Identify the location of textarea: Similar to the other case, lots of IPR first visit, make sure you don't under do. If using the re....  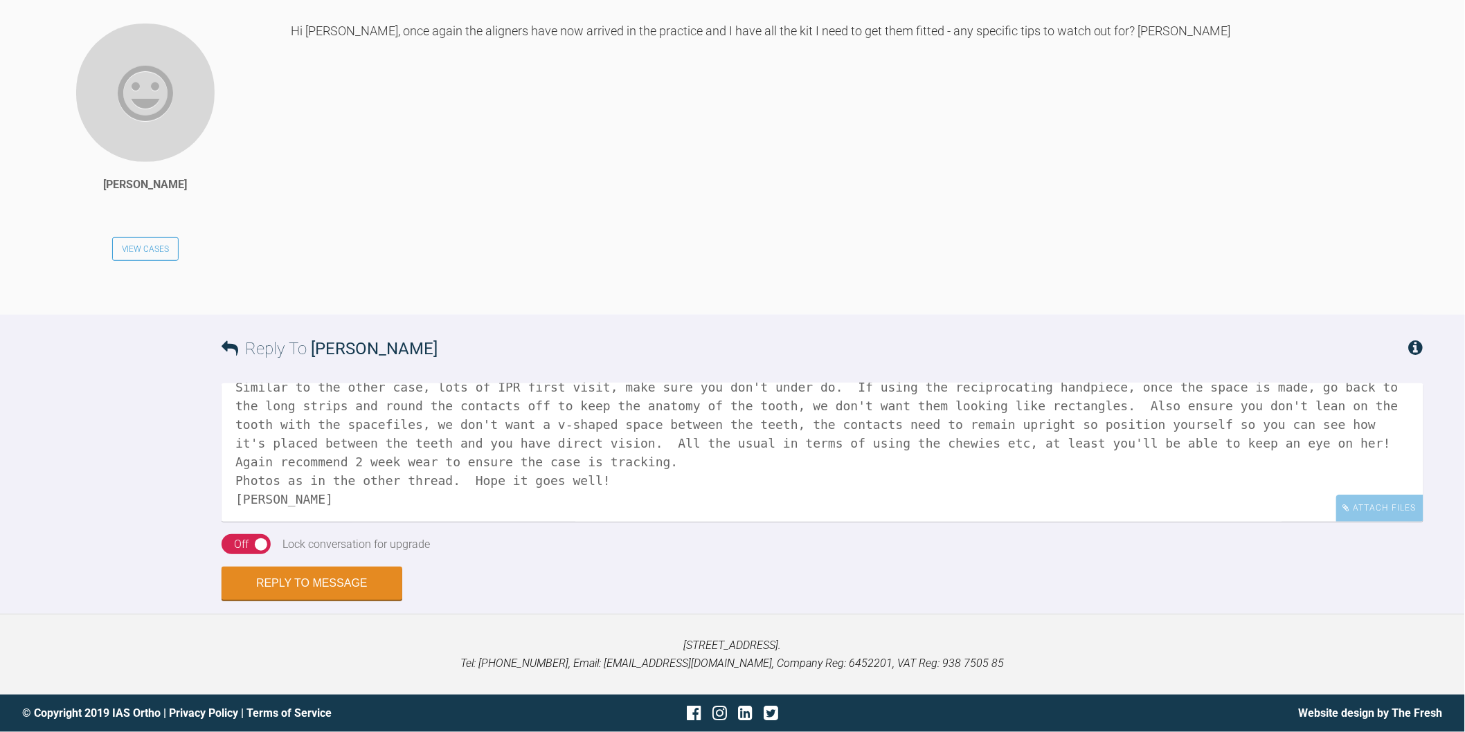
(822, 453).